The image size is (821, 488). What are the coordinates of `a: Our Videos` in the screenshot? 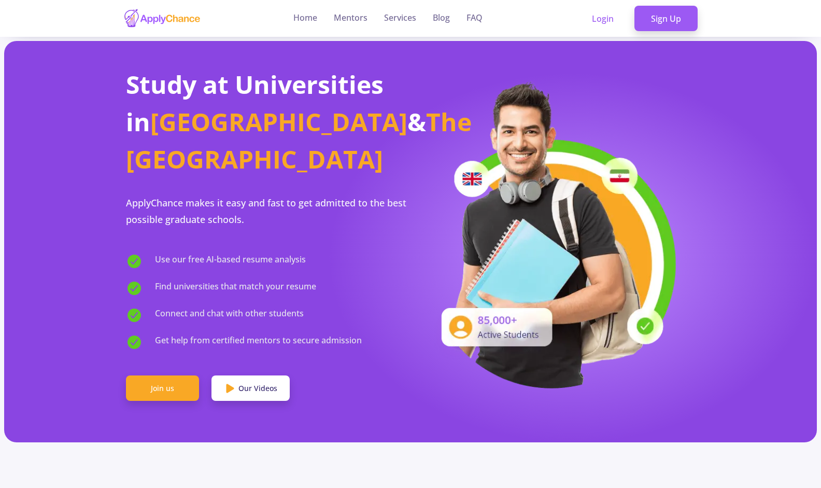 It's located at (250, 388).